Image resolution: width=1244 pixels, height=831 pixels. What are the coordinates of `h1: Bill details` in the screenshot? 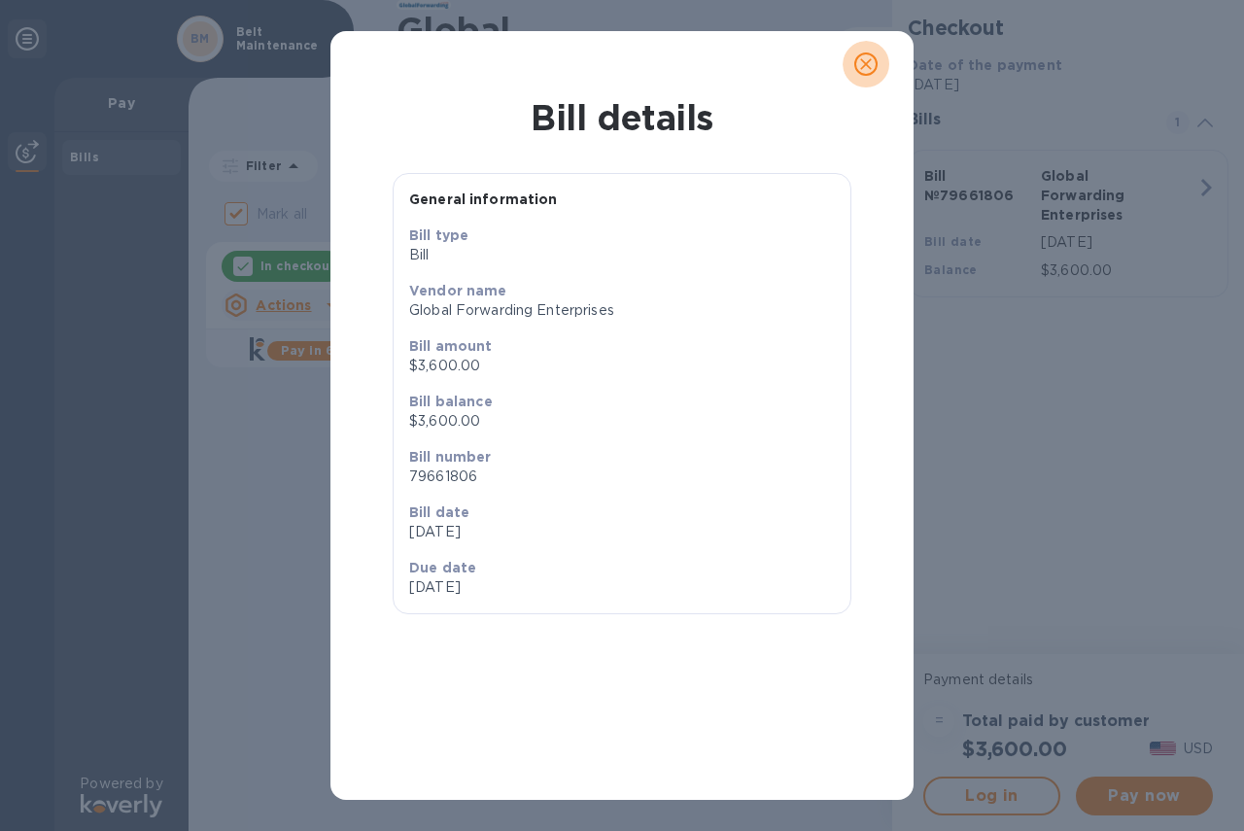 It's located at (622, 118).